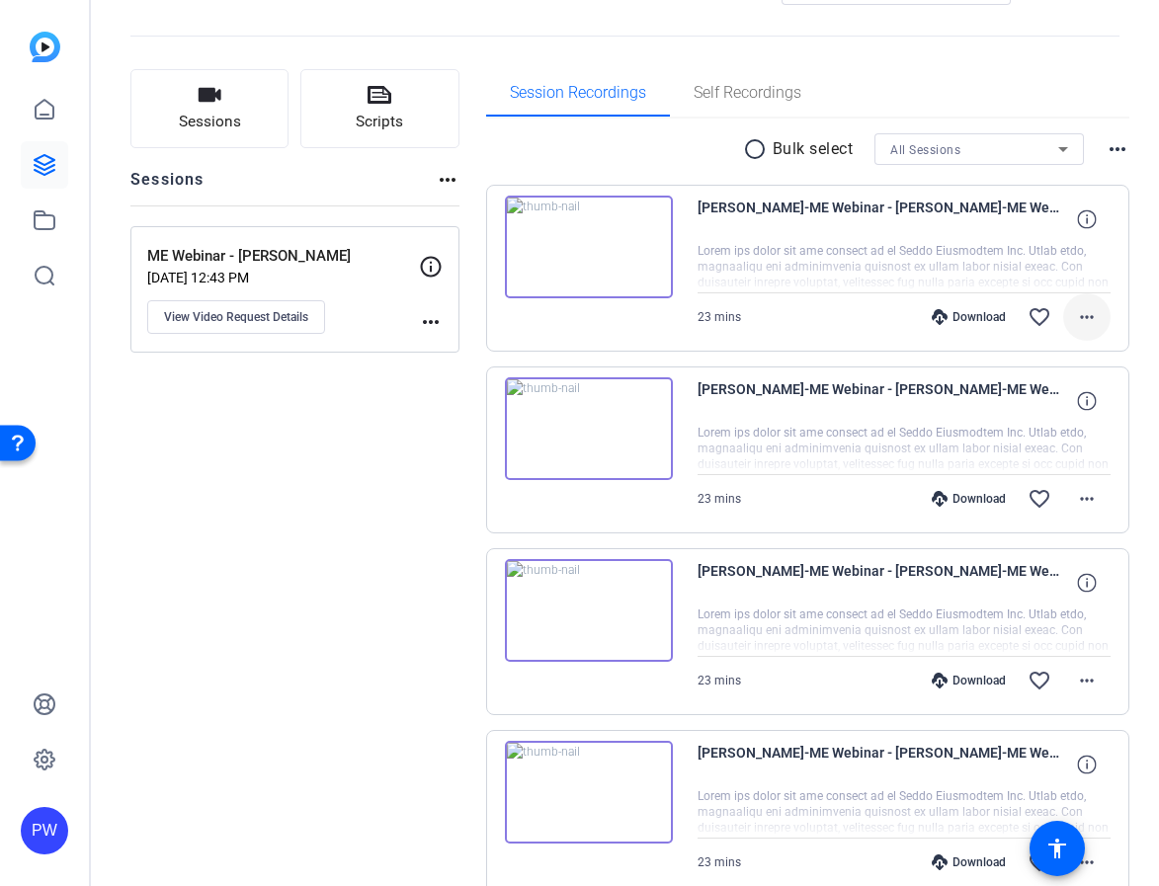  Describe the element at coordinates (167, 187) in the screenshot. I see `h2: Sessions` at that location.